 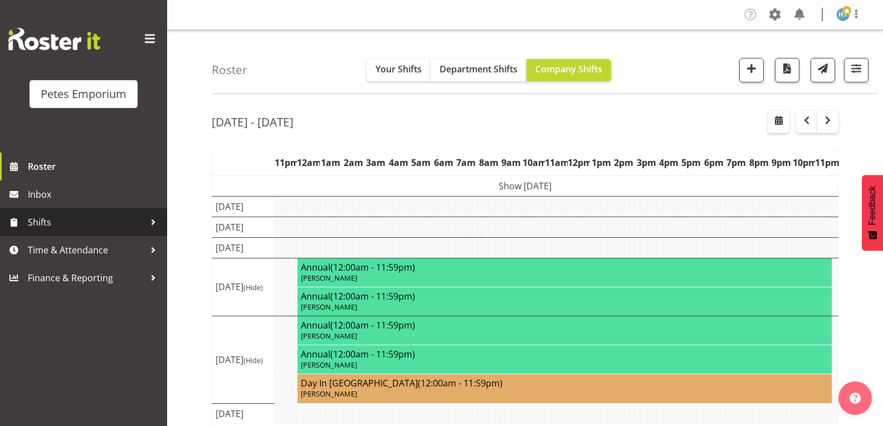 I want to click on span: Your Shifts, so click(x=398, y=69).